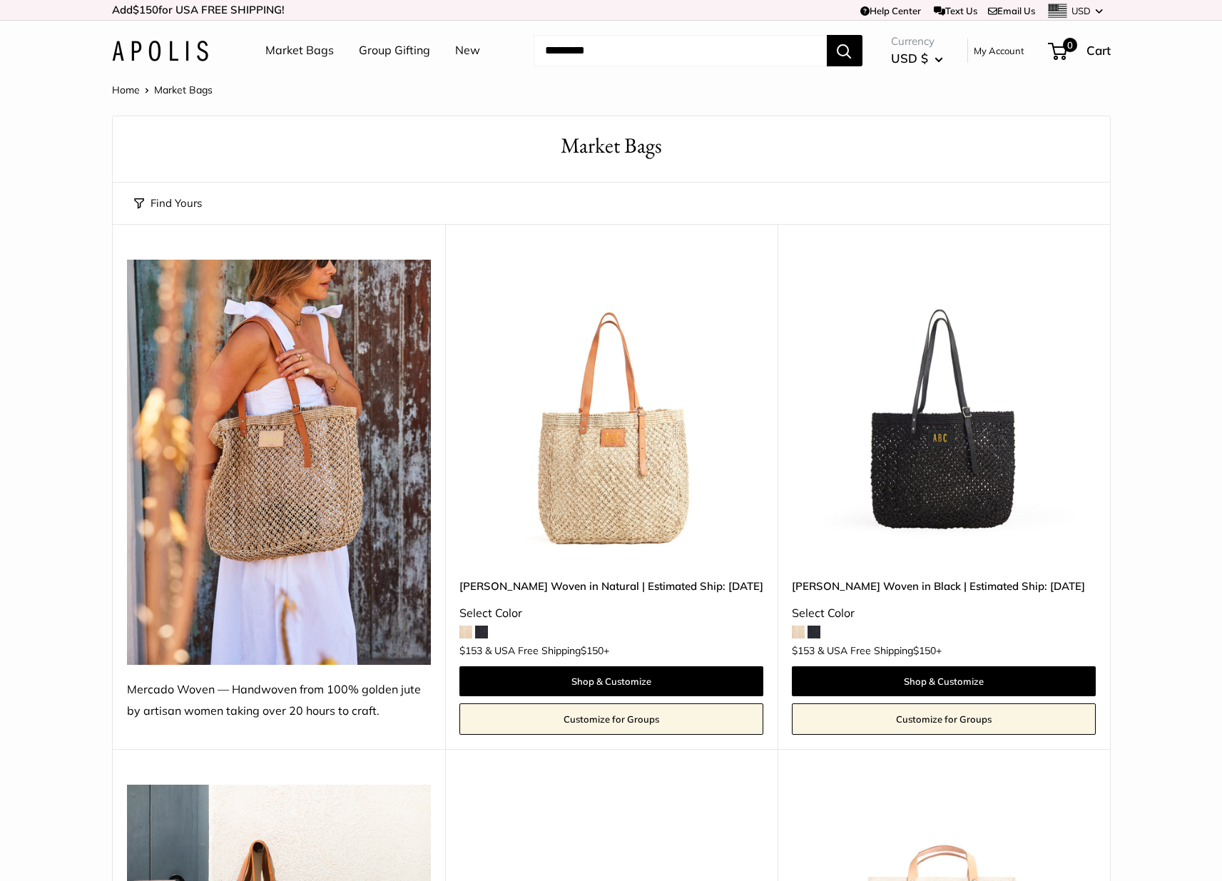 The height and width of the screenshot is (881, 1222). What do you see at coordinates (890, 11) in the screenshot?
I see `a: Help Center` at bounding box center [890, 11].